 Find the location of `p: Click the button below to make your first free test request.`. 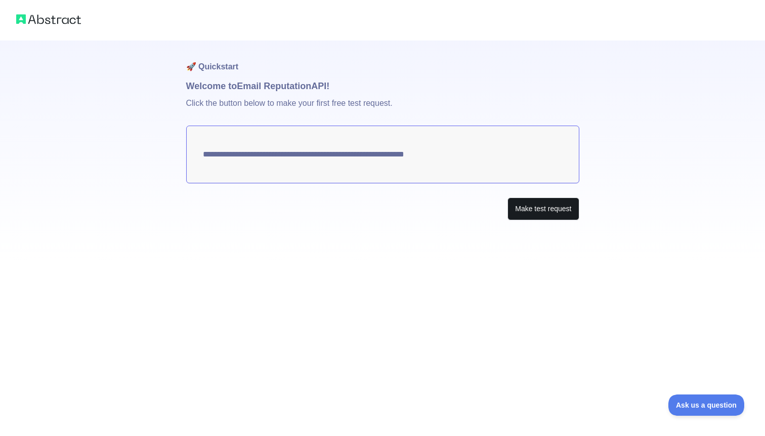

p: Click the button below to make your first free test request. is located at coordinates (383, 109).